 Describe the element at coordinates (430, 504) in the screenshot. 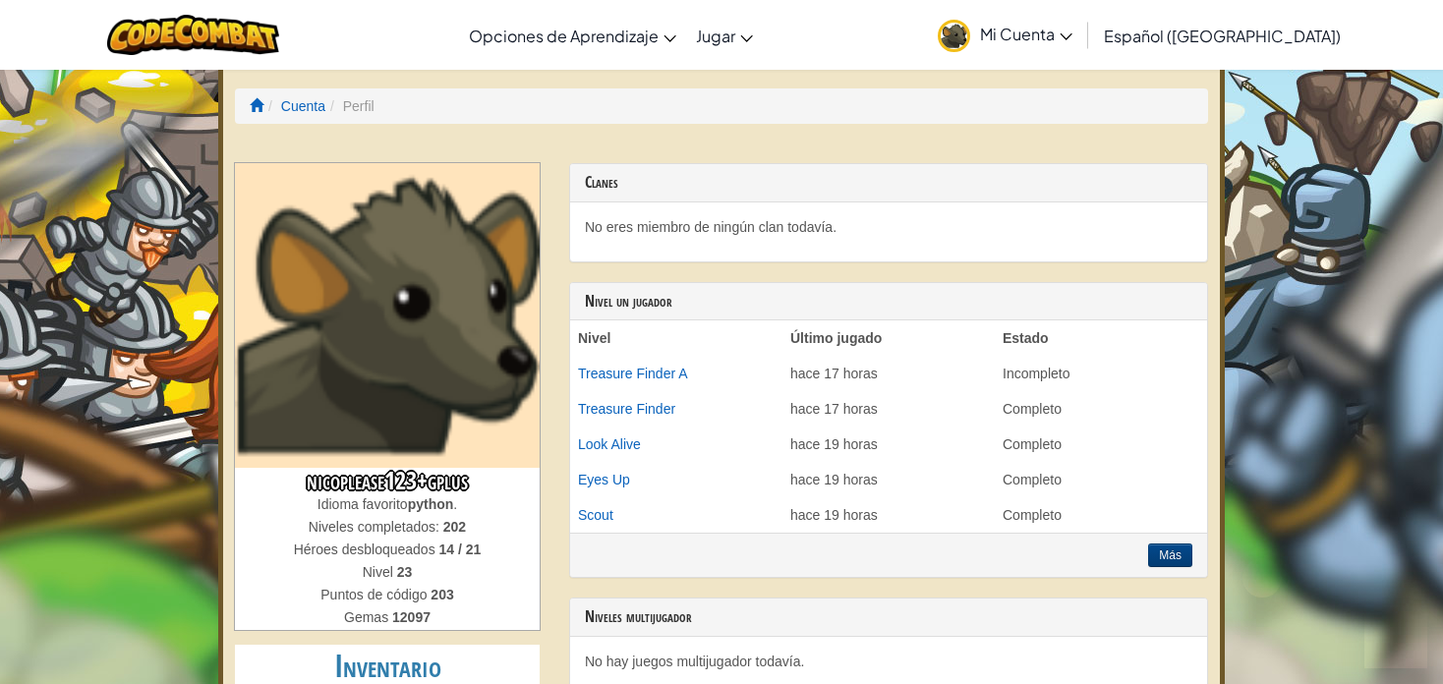

I see `strong: python` at that location.